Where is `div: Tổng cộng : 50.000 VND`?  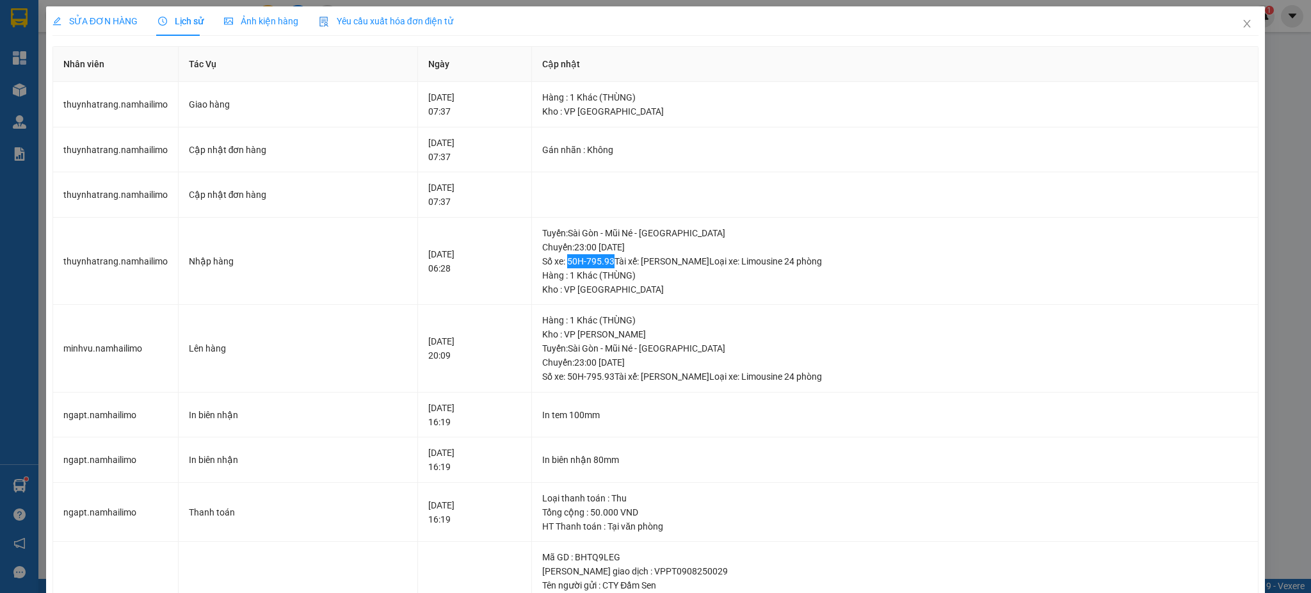 div: Tổng cộng : 50.000 VND is located at coordinates (895, 512).